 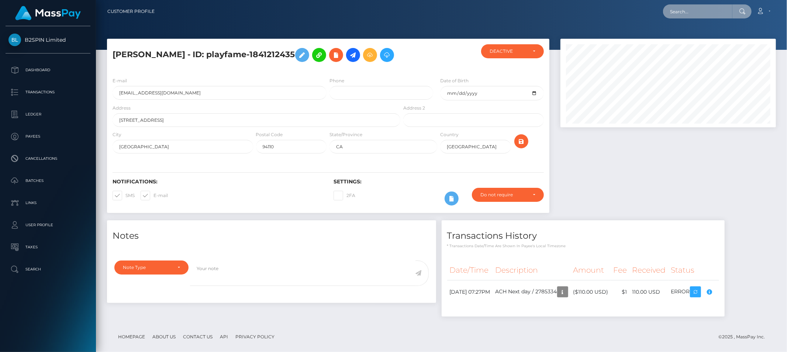 I want to click on td: 110.00 USD, so click(x=649, y=292).